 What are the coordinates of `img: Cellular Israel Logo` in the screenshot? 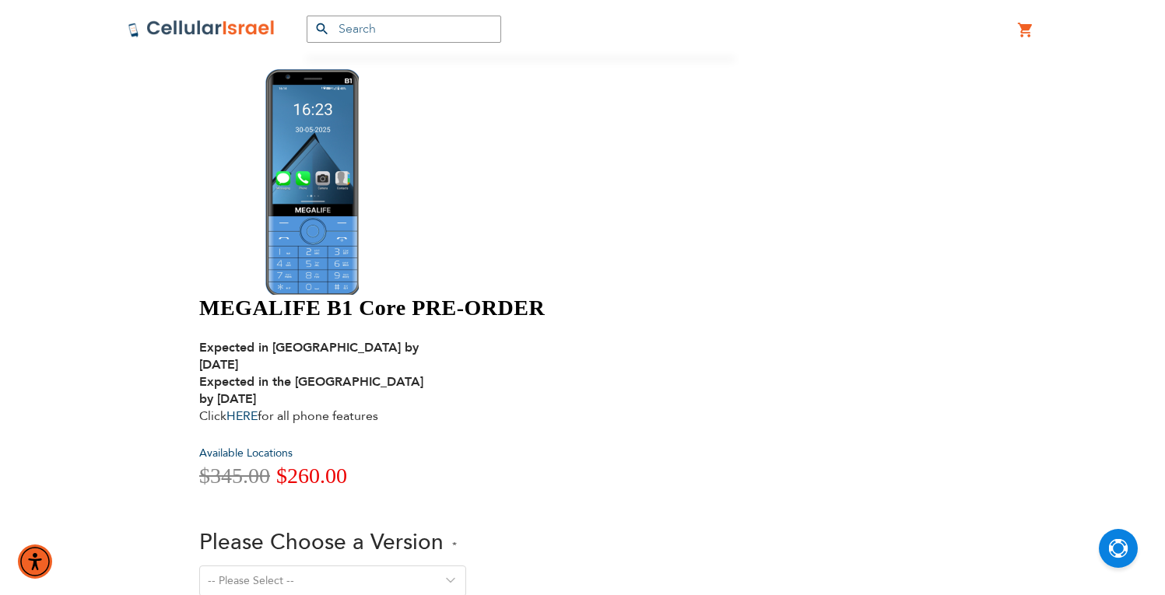 It's located at (201, 29).